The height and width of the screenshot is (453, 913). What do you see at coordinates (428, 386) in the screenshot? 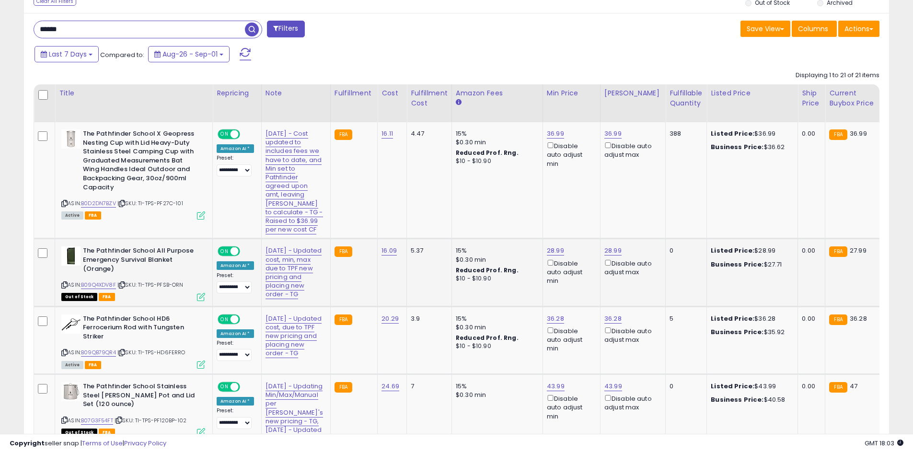
I see `div: 7` at bounding box center [428, 386].